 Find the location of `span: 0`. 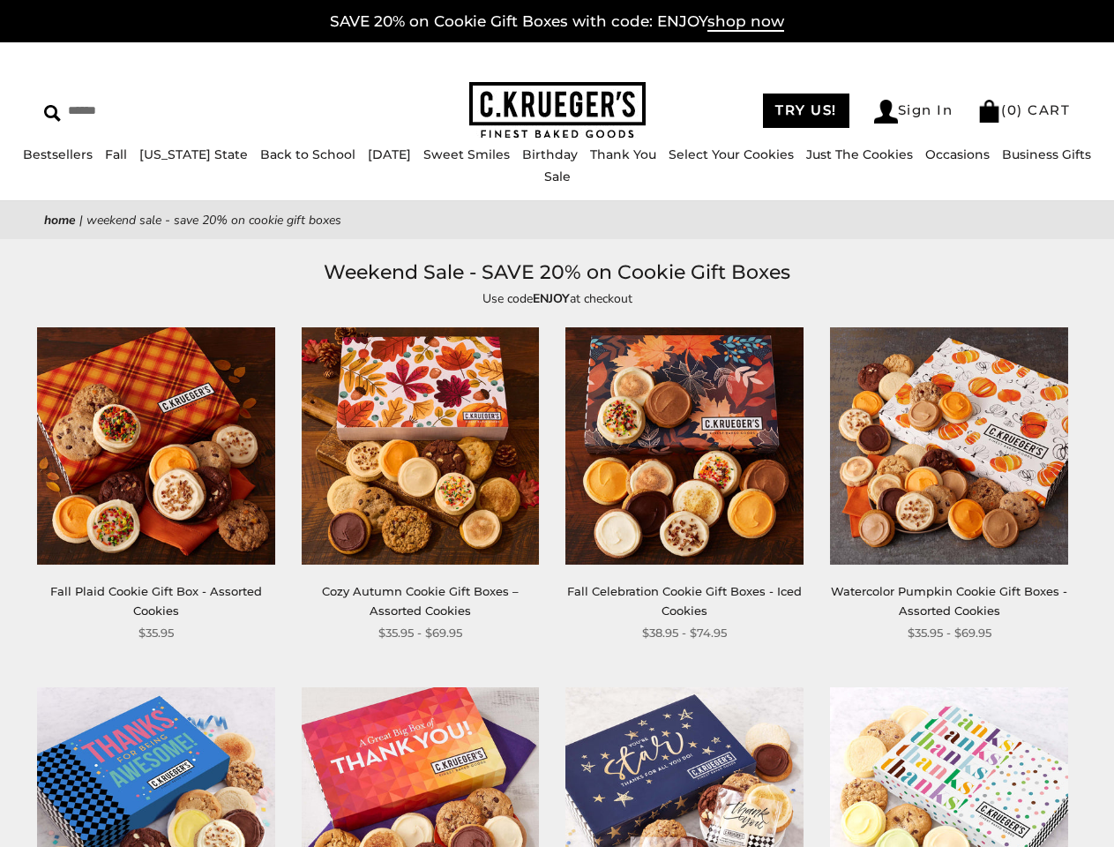

span: 0 is located at coordinates (1013, 109).